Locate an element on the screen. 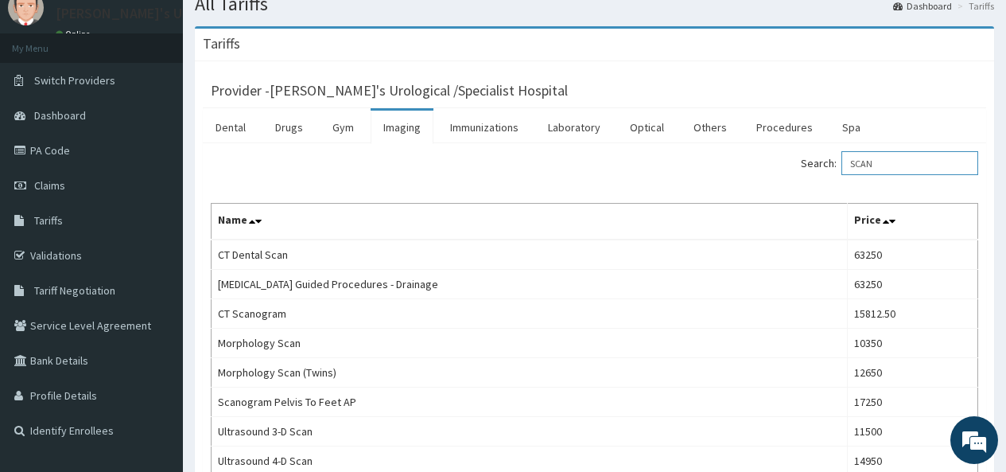 Image resolution: width=1006 pixels, height=472 pixels. a: Gym is located at coordinates (343, 127).